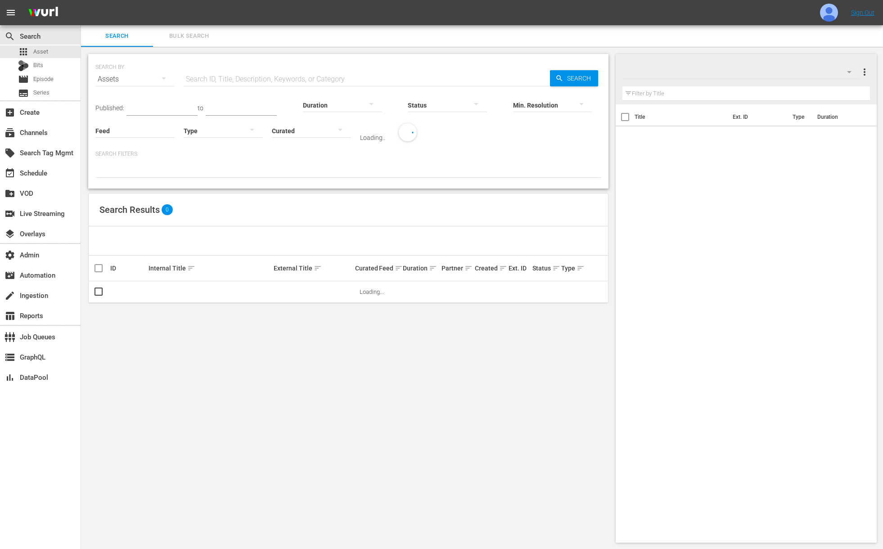  What do you see at coordinates (10, 234) in the screenshot?
I see `span: Overlays` at bounding box center [10, 234].